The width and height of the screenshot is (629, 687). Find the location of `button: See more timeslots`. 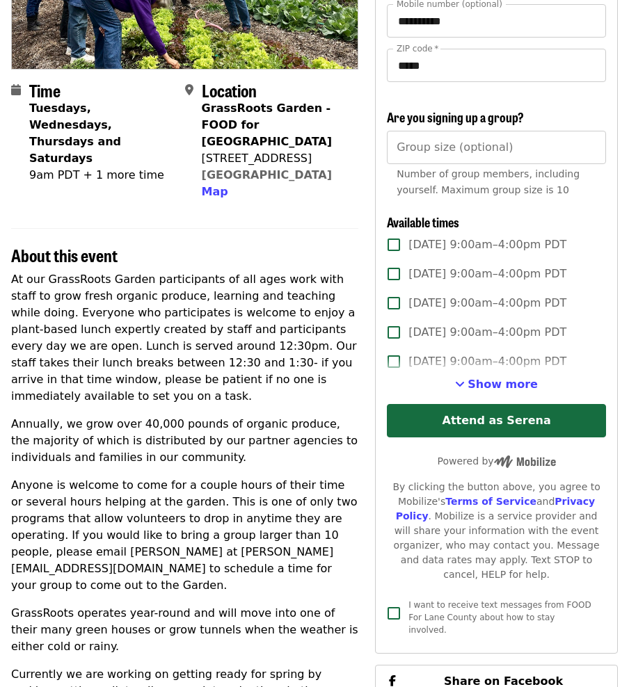

button: See more timeslots is located at coordinates (496, 385).